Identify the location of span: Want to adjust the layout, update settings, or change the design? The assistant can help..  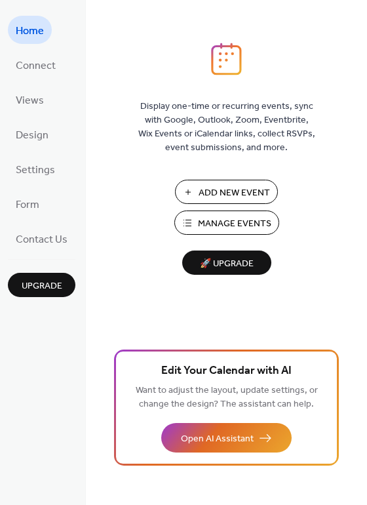
(227, 397).